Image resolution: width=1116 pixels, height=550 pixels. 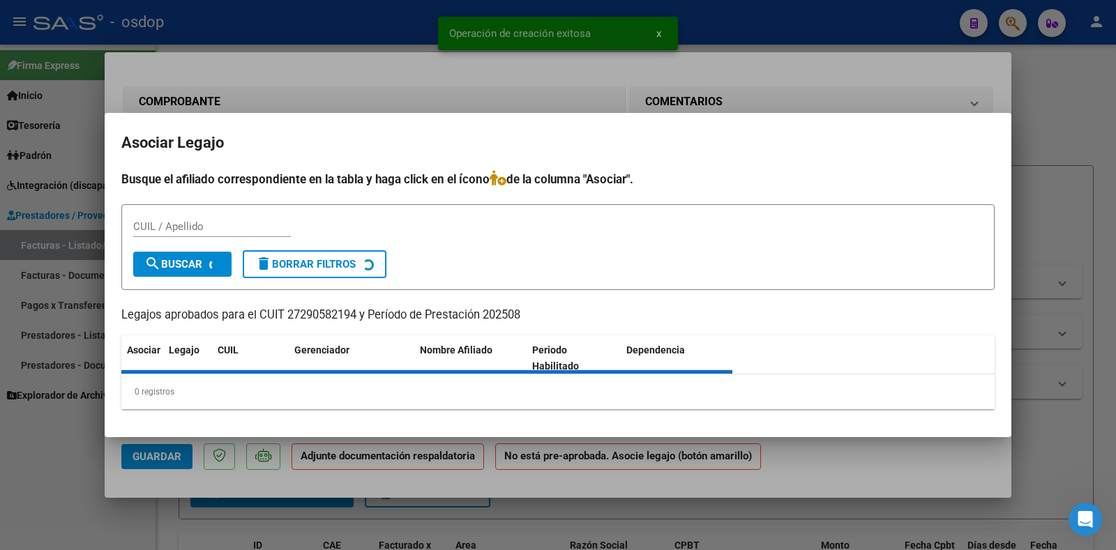 I want to click on span: Legajo, so click(x=184, y=350).